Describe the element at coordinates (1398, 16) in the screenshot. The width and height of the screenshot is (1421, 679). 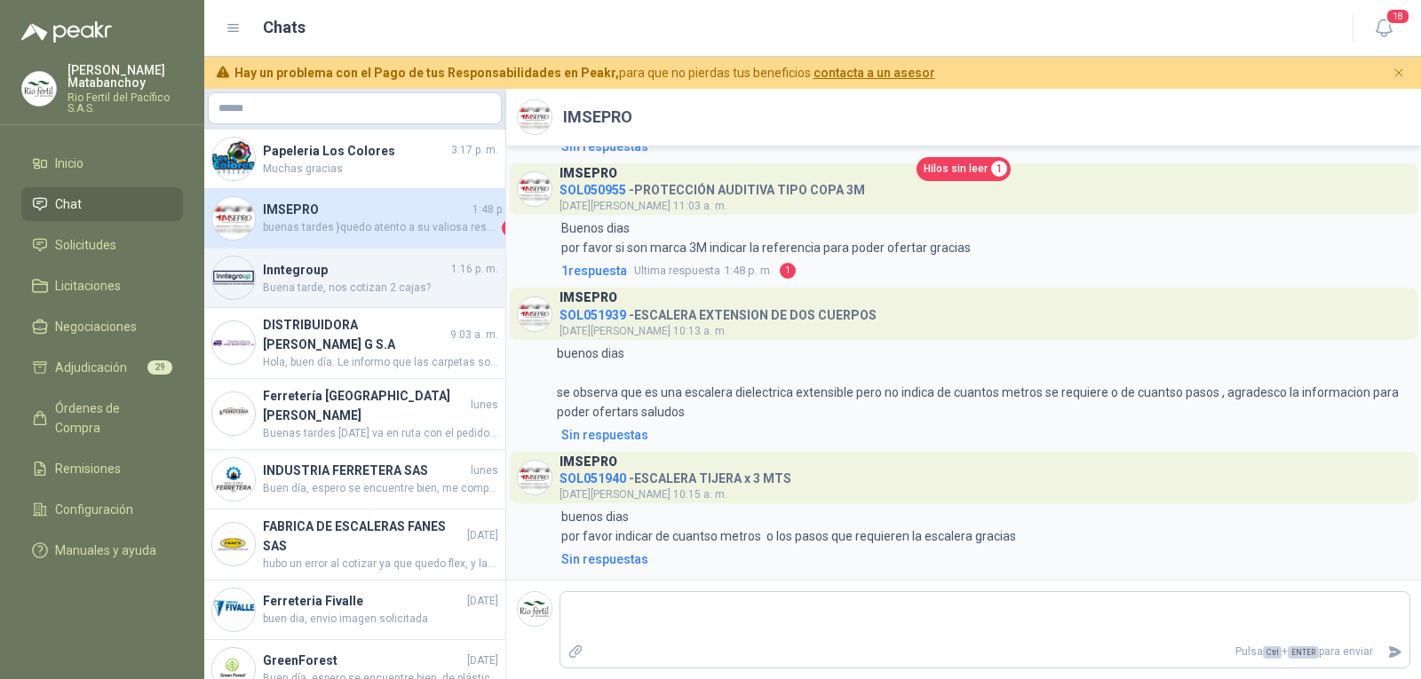
I see `span: 18` at that location.